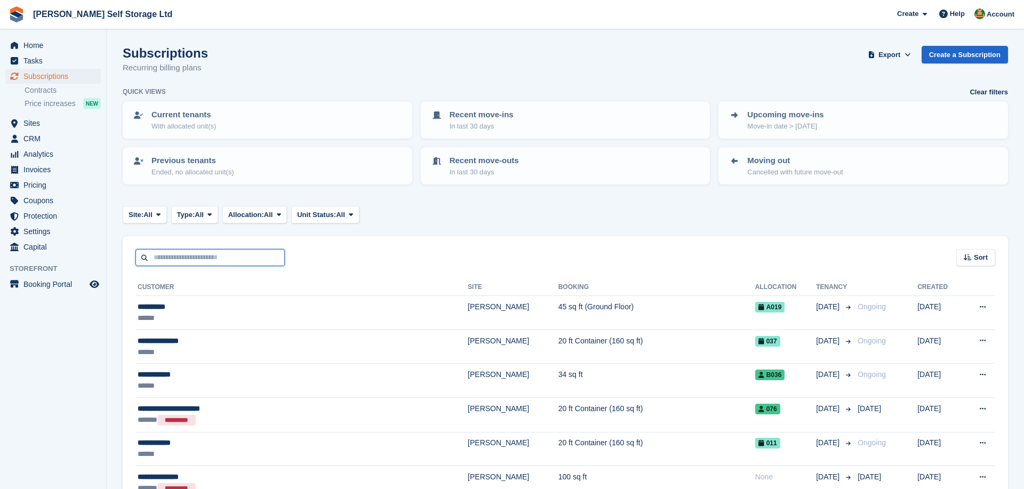 The image size is (1024, 489). I want to click on span: Tasks, so click(55, 61).